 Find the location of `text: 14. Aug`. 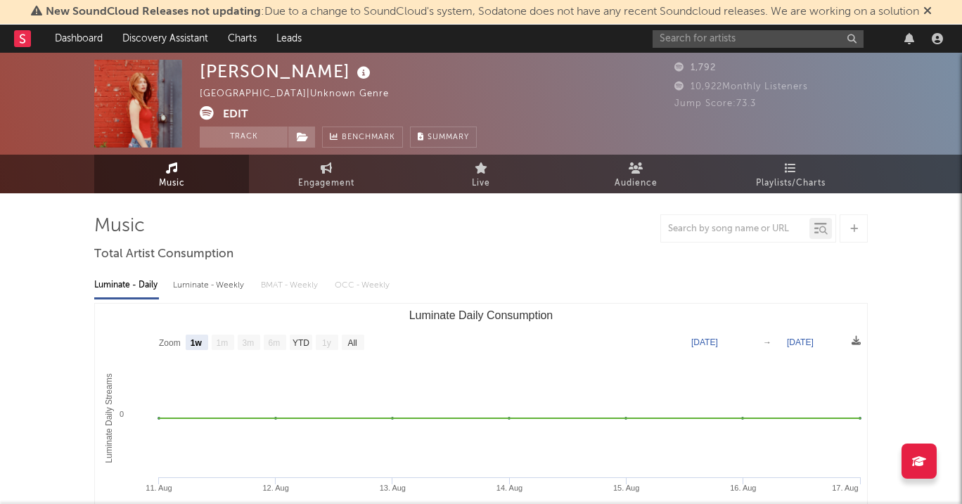

text: 14. Aug is located at coordinates (509, 488).